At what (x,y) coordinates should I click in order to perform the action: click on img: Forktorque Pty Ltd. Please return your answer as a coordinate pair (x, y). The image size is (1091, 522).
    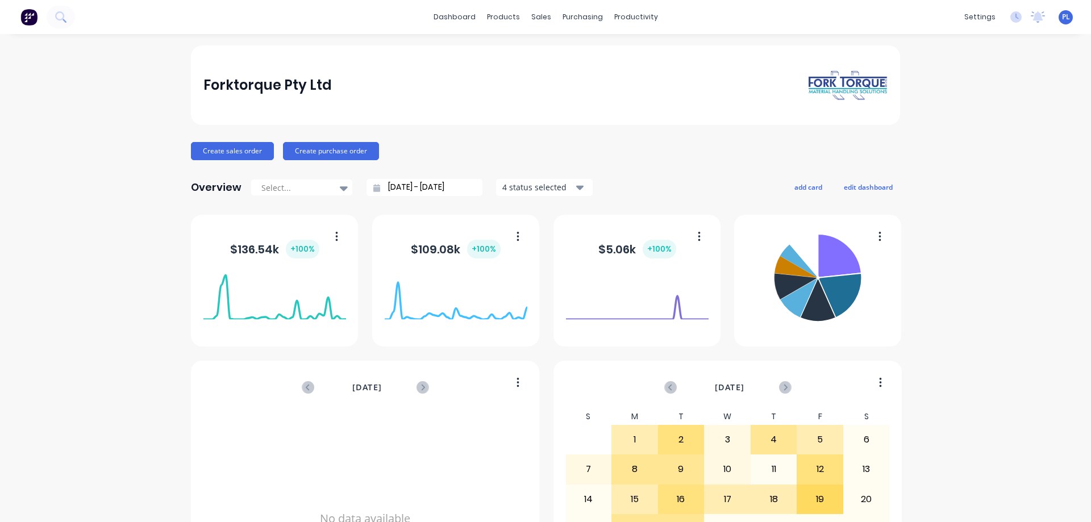
    Looking at the image, I should click on (848, 85).